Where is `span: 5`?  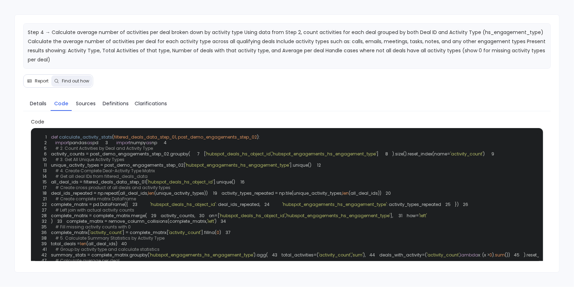
span: 5 is located at coordinates (44, 149).